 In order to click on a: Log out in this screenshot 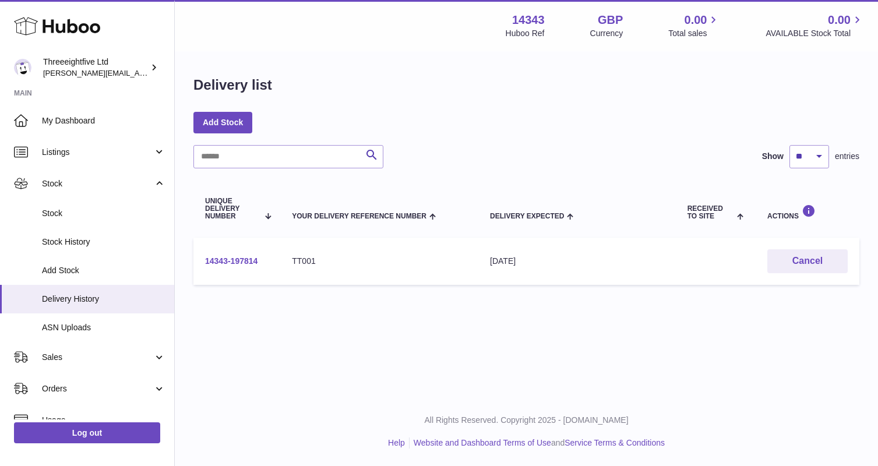, I will do `click(87, 433)`.